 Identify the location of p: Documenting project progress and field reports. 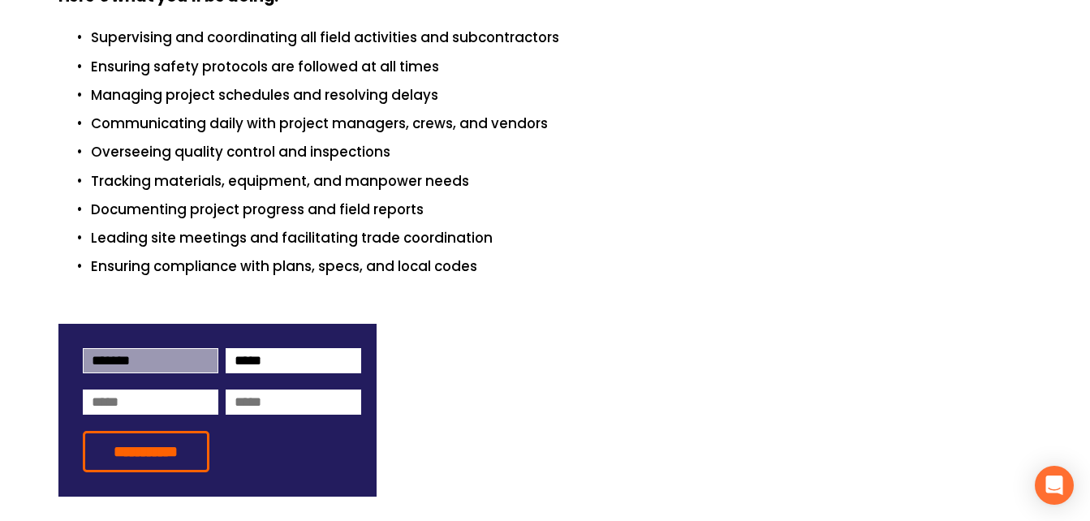
(562, 209).